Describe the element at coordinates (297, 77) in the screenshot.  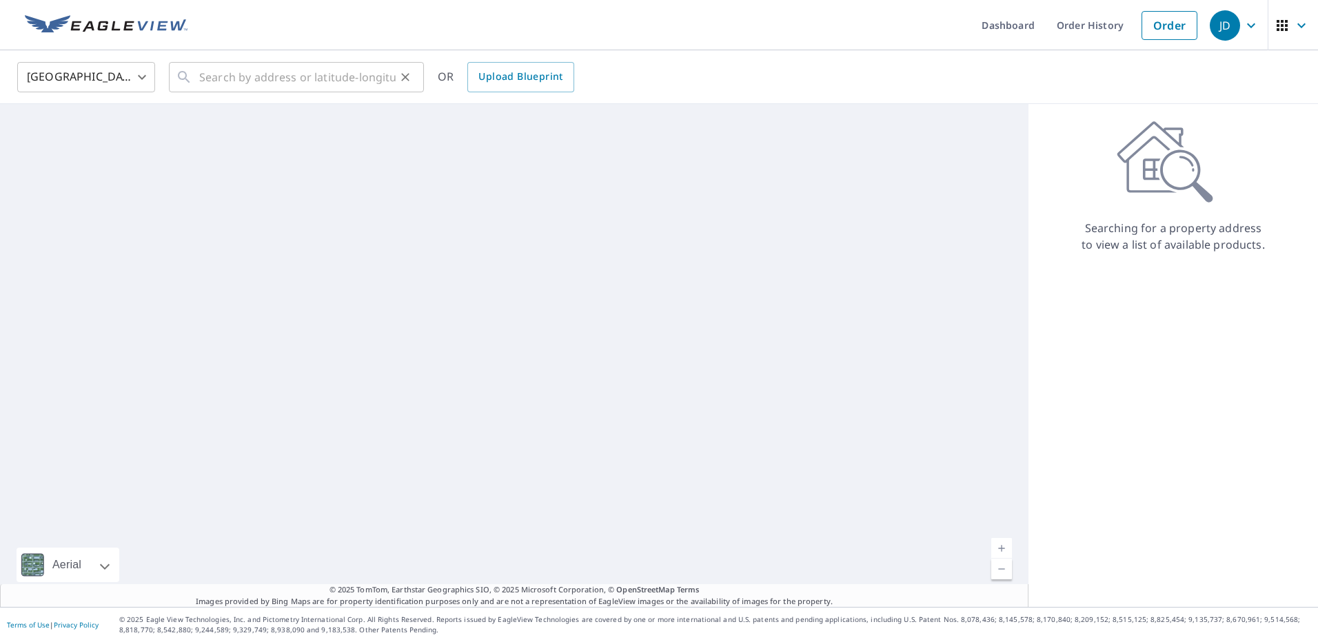
I see `input: Search by address or latitude-longitude` at that location.